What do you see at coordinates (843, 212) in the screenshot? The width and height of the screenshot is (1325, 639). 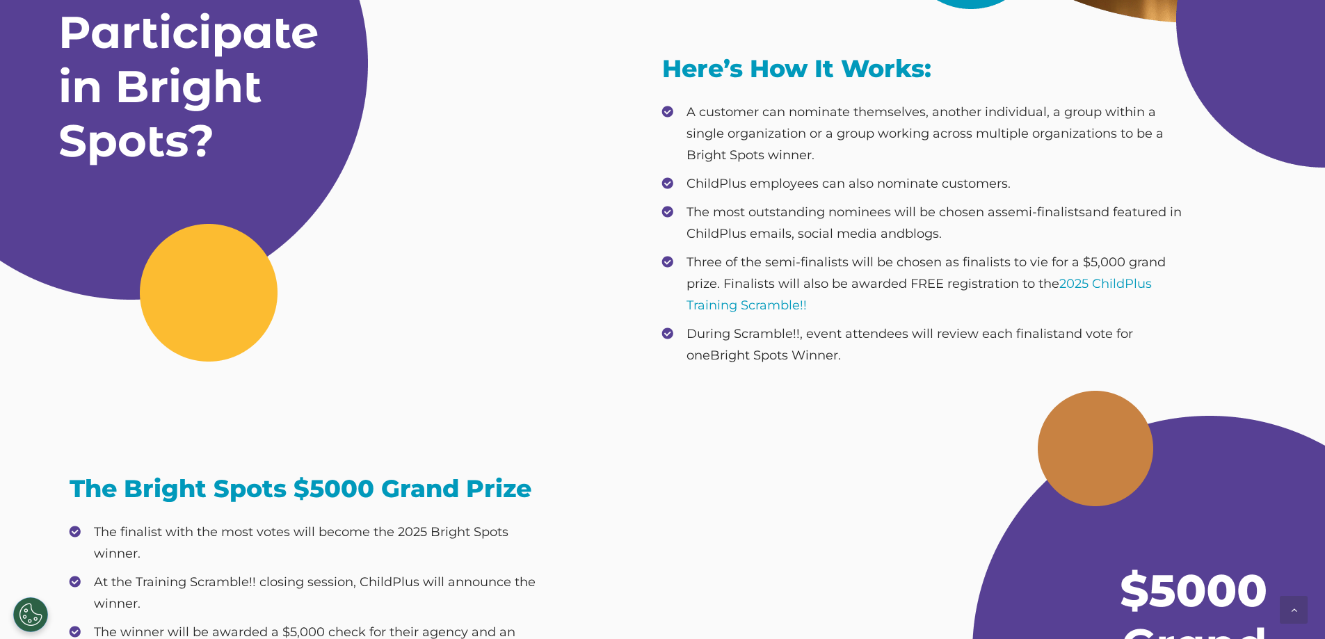 I see `span: The most outstanding nominees will be chosen as` at bounding box center [843, 212].